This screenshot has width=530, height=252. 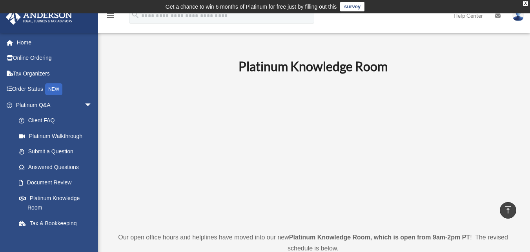 What do you see at coordinates (55, 42) in the screenshot?
I see `a: Home` at bounding box center [55, 42].